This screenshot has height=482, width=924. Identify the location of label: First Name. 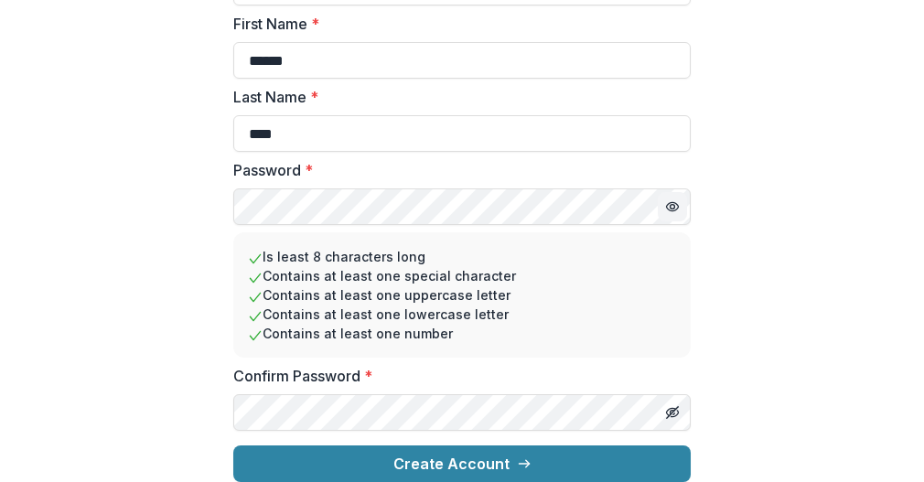
(456, 24).